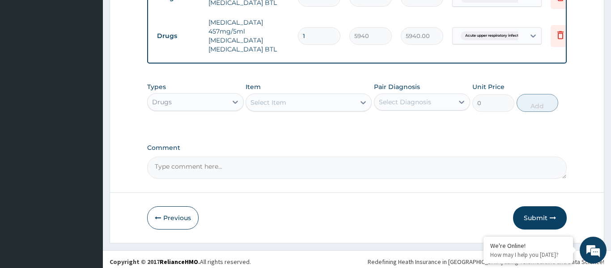  Describe the element at coordinates (538, 103) in the screenshot. I see `button: Add` at that location.